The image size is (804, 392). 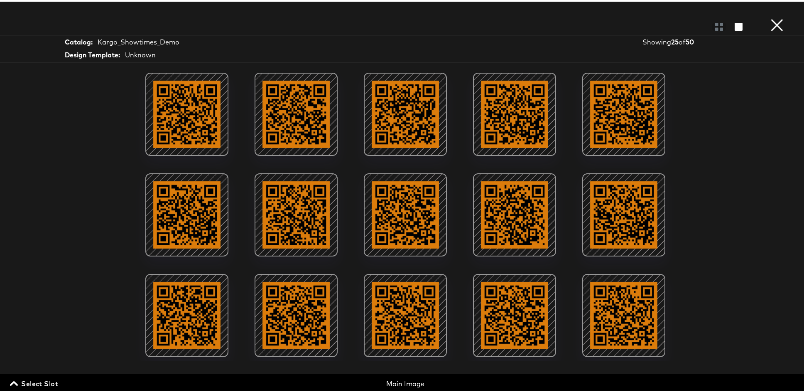 I want to click on strong: Catalog:, so click(x=79, y=40).